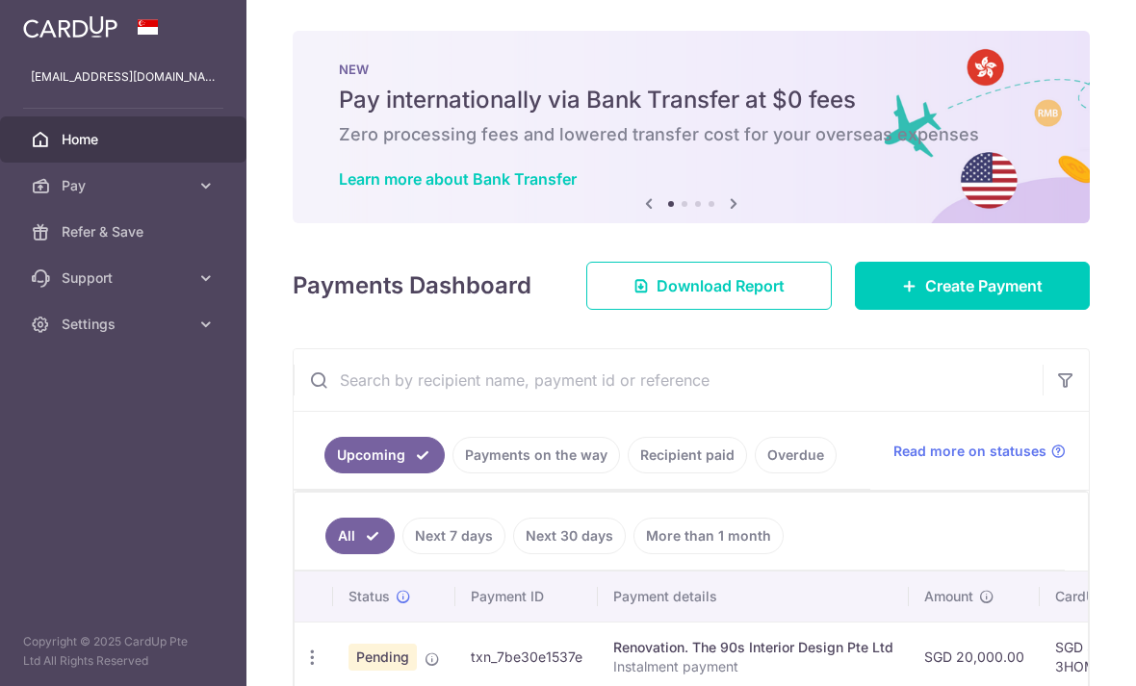  Describe the element at coordinates (753, 667) in the screenshot. I see `p: Instalment payment` at that location.